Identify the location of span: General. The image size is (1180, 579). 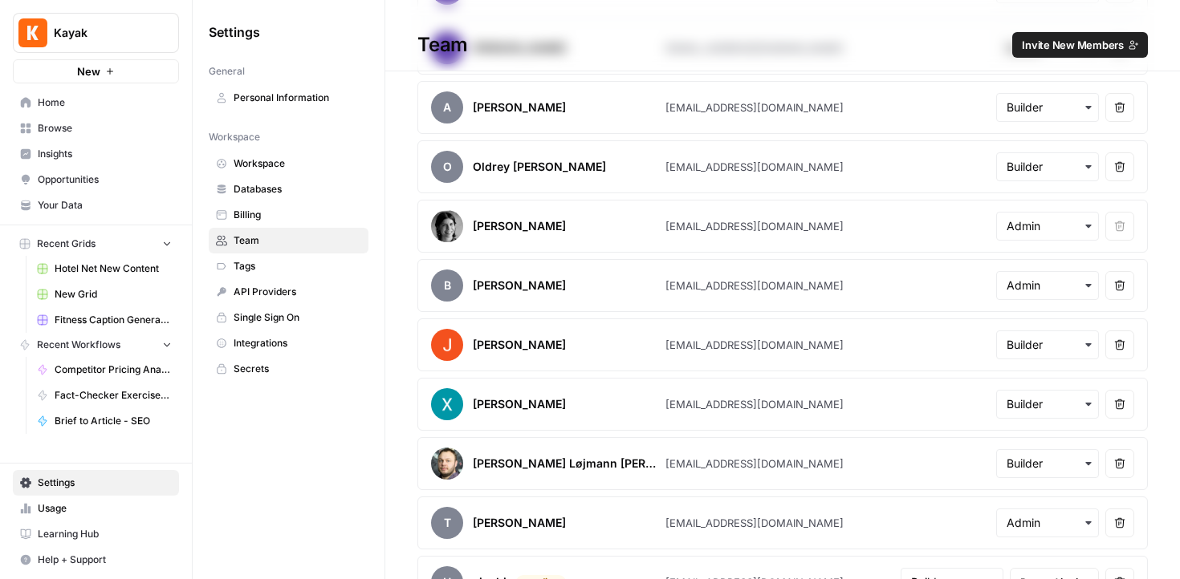
(226, 71).